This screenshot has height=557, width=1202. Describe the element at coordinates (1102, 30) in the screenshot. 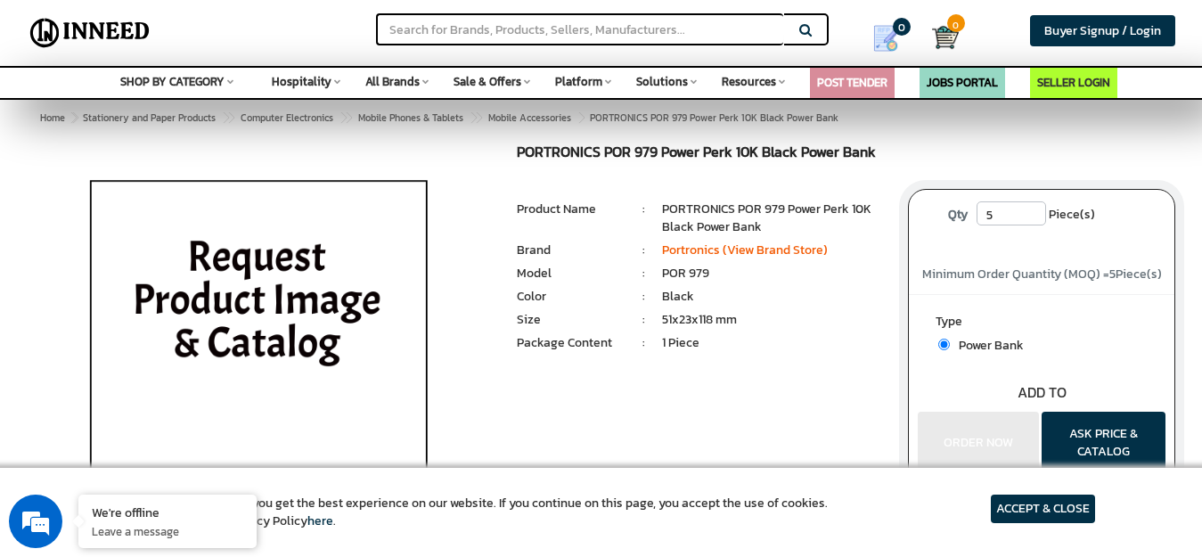

I see `a: Buyer Signup / Login` at that location.